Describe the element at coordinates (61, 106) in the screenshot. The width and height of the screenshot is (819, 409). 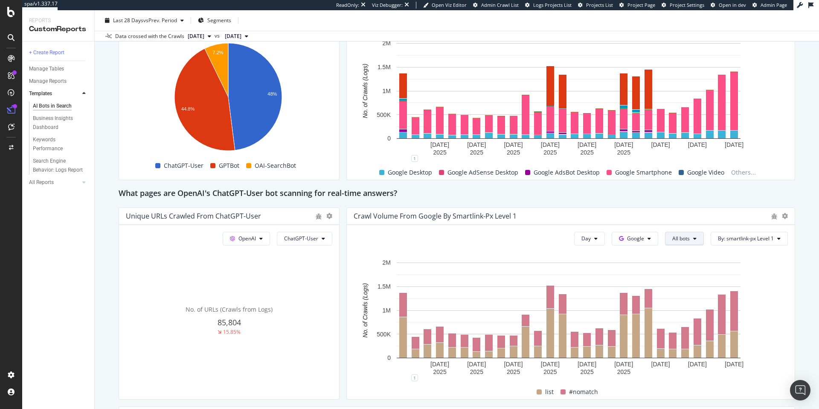
I see `a: AI Bots in Search` at that location.